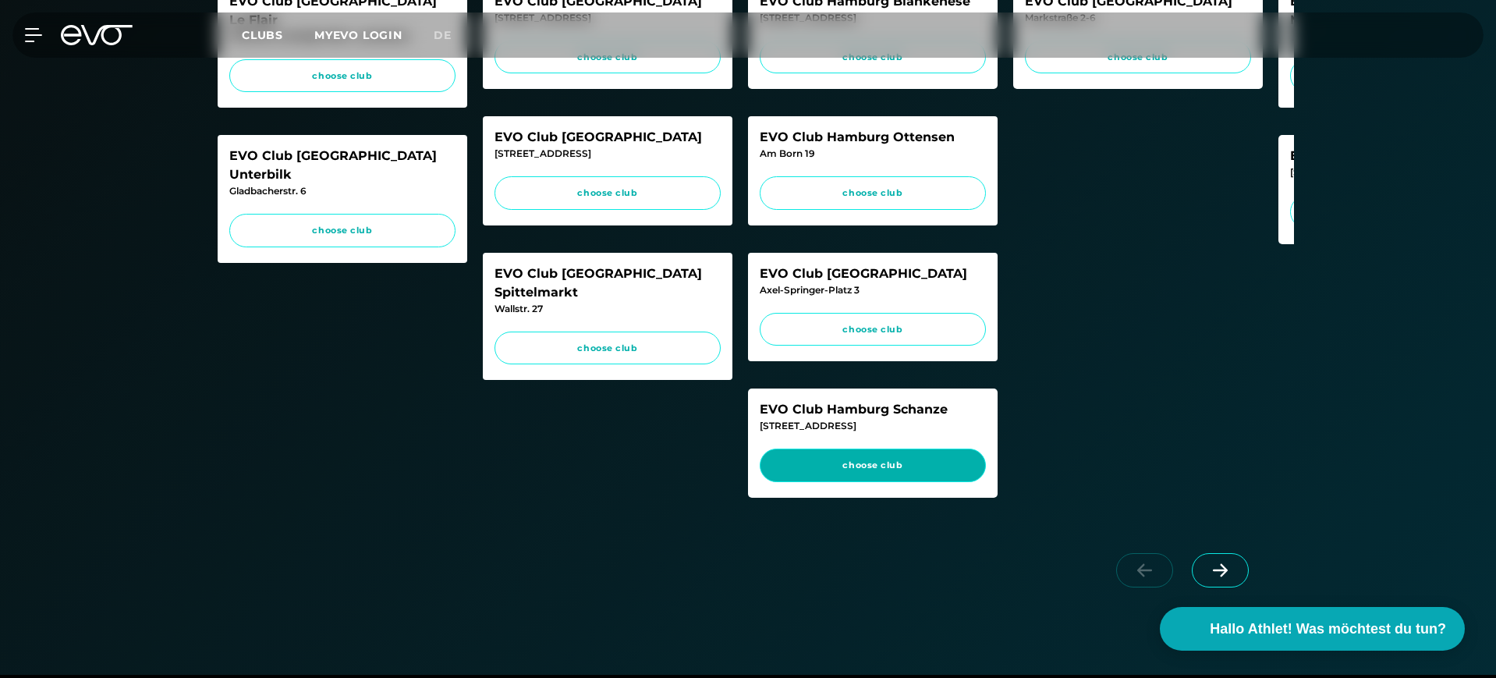 The width and height of the screenshot is (1496, 678). Describe the element at coordinates (873, 410) in the screenshot. I see `div: EVO Club Hamburg Schanze` at that location.